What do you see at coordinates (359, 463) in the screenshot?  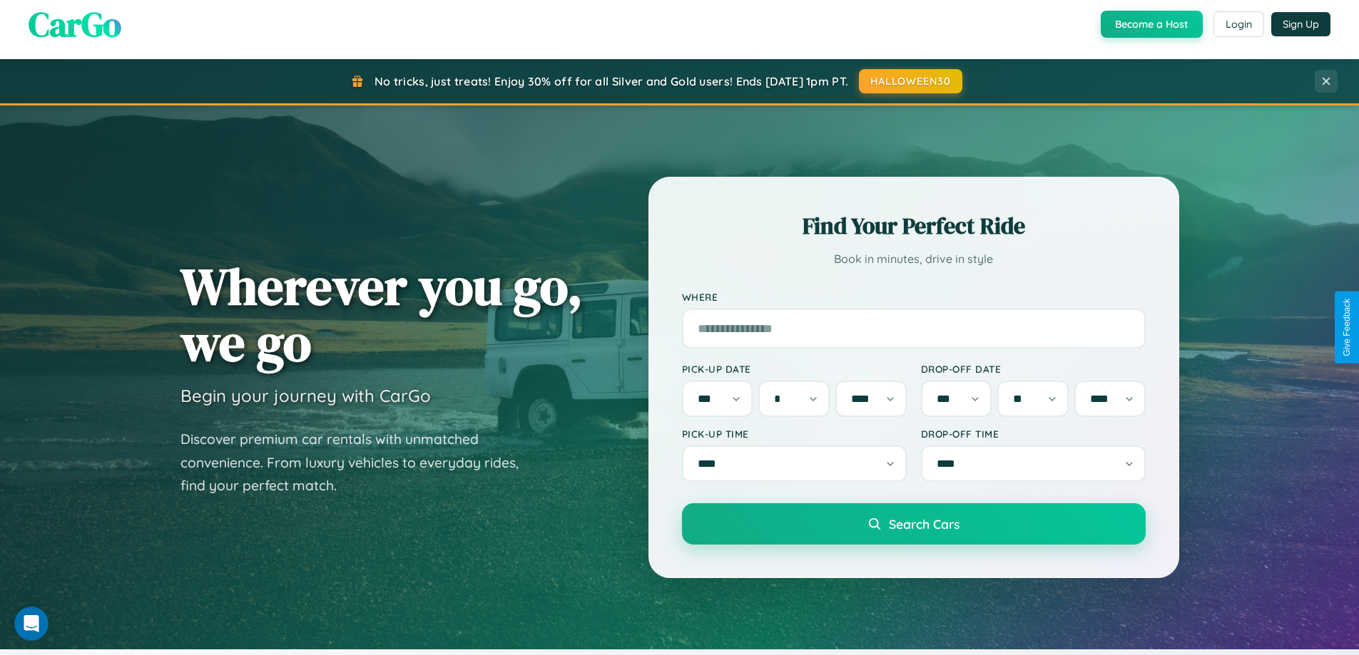 I see `p: Discover premium car rentals with unmatched convenience. From luxury vehicles to everyday rides, ...` at bounding box center [359, 463].